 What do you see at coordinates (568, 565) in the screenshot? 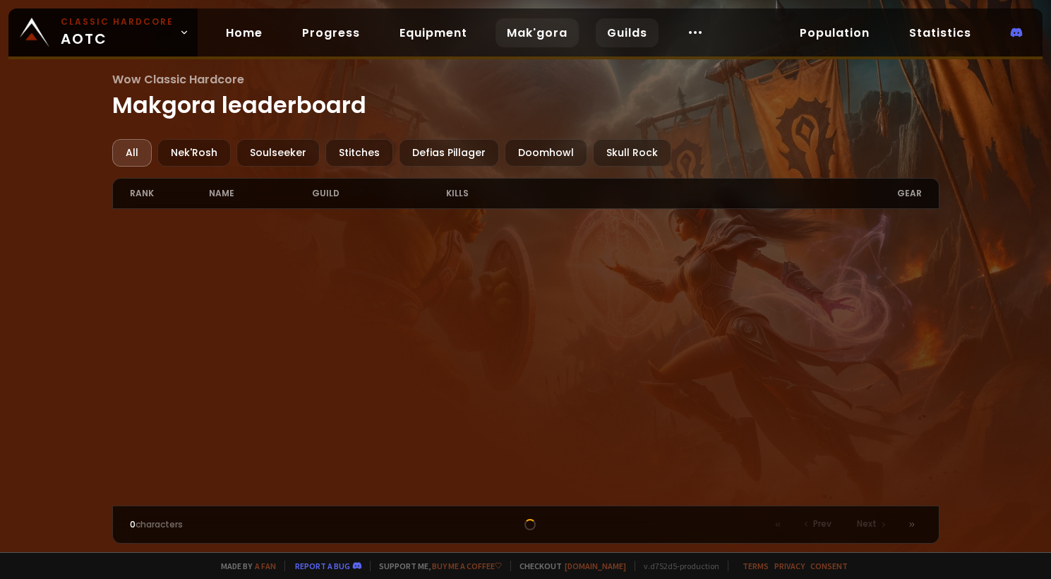
I see `span: Checkout` at bounding box center [568, 565].